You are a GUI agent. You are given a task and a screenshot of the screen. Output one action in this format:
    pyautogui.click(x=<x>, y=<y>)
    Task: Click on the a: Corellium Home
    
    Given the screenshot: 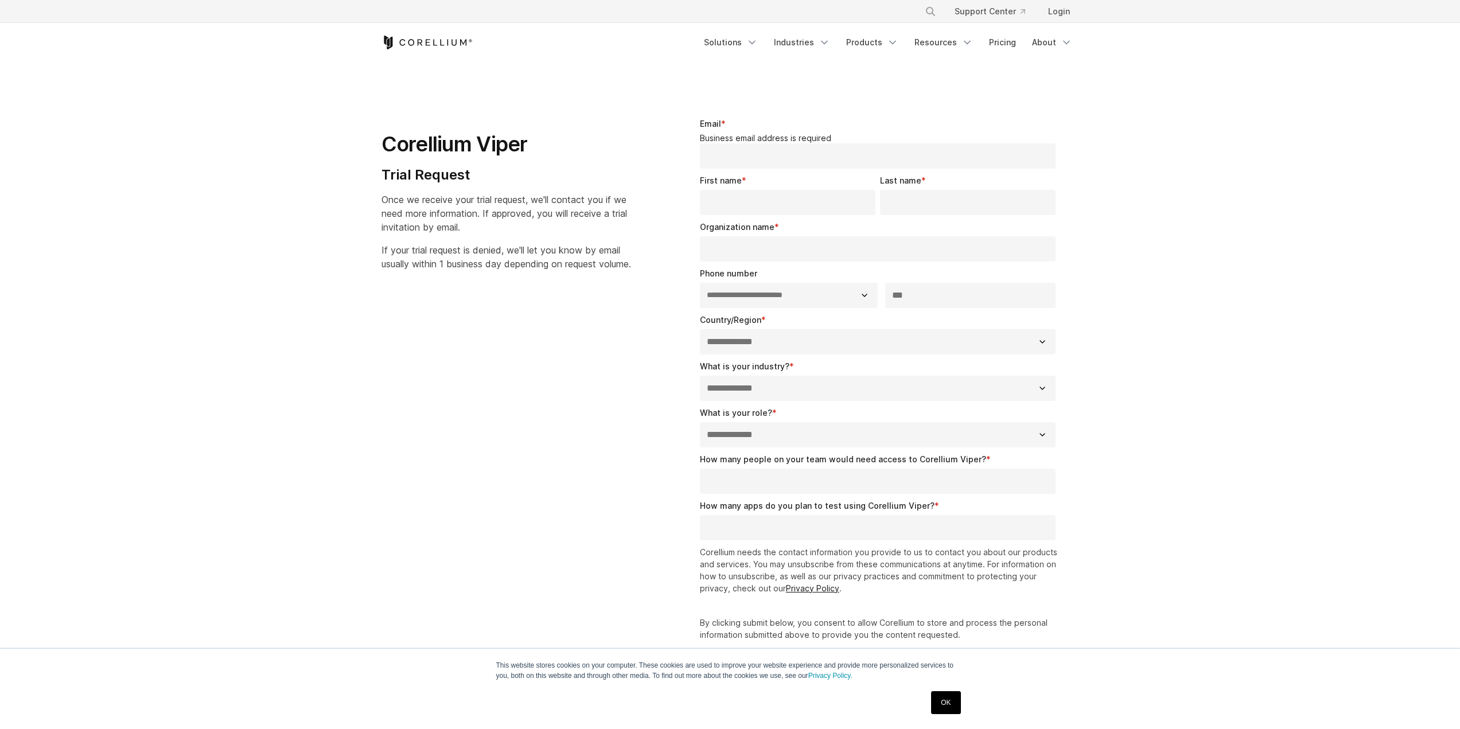 What is the action you would take?
    pyautogui.click(x=427, y=42)
    